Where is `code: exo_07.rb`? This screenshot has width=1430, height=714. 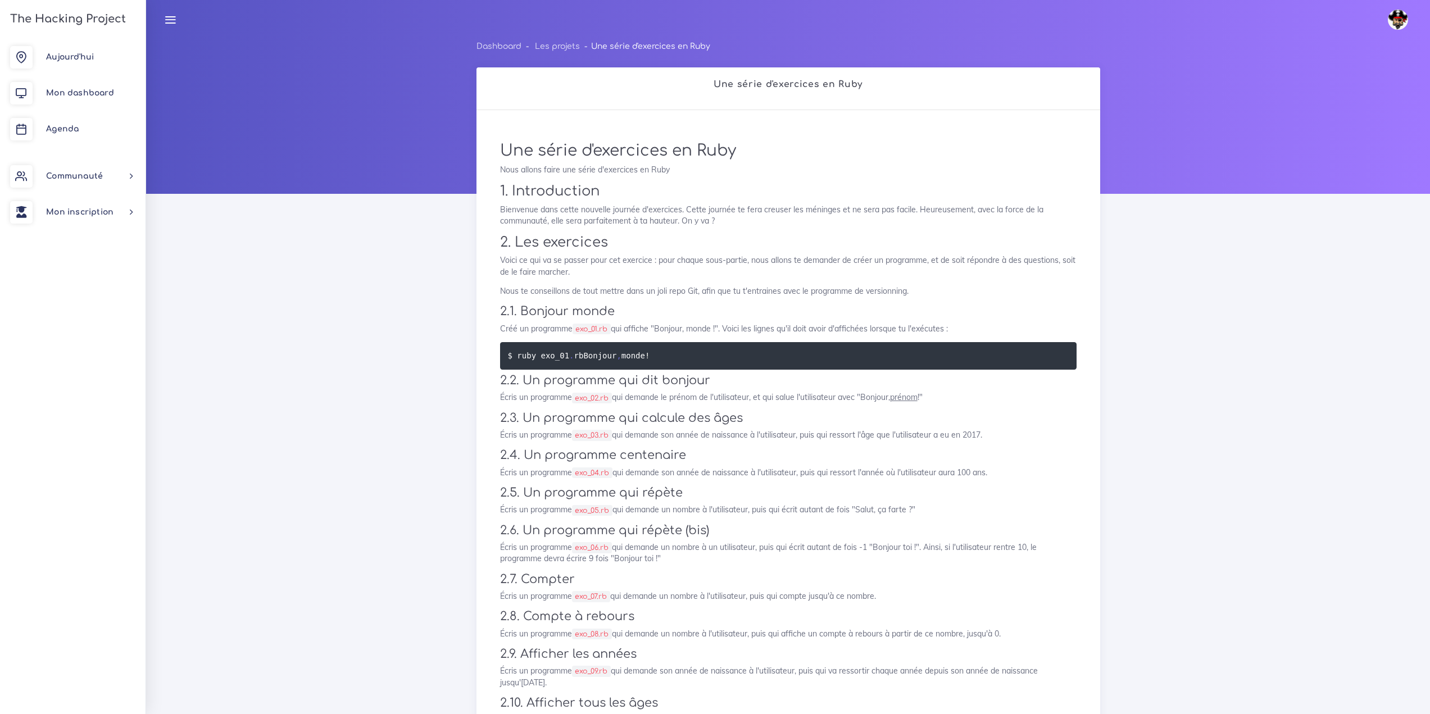
code: exo_07.rb is located at coordinates (591, 597).